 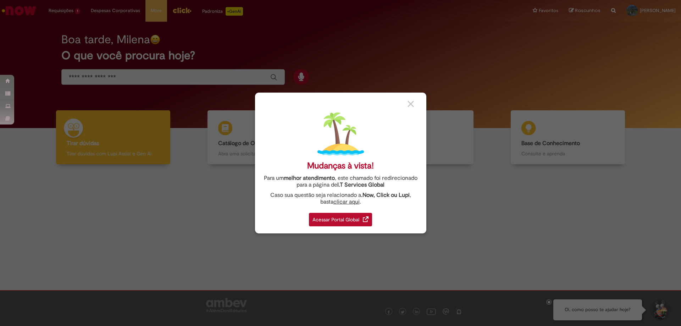 What do you see at coordinates (340, 217) in the screenshot?
I see `a: Acessar Portal Global` at bounding box center [340, 217].